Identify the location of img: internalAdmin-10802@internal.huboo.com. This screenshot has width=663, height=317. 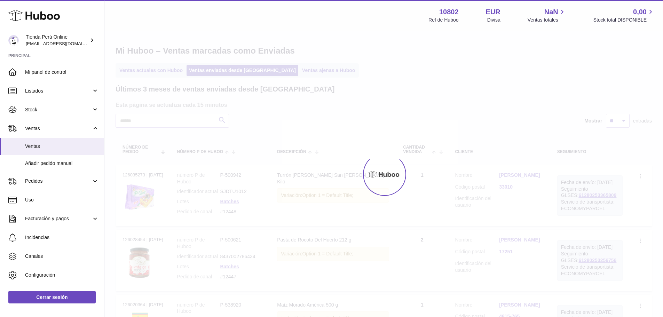
(14, 40).